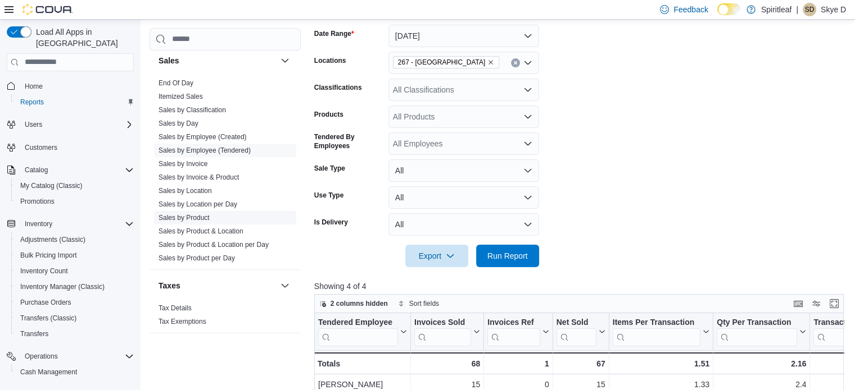 This screenshot has height=390, width=855. Describe the element at coordinates (48, 256) in the screenshot. I see `a: Bulk Pricing Import` at that location.